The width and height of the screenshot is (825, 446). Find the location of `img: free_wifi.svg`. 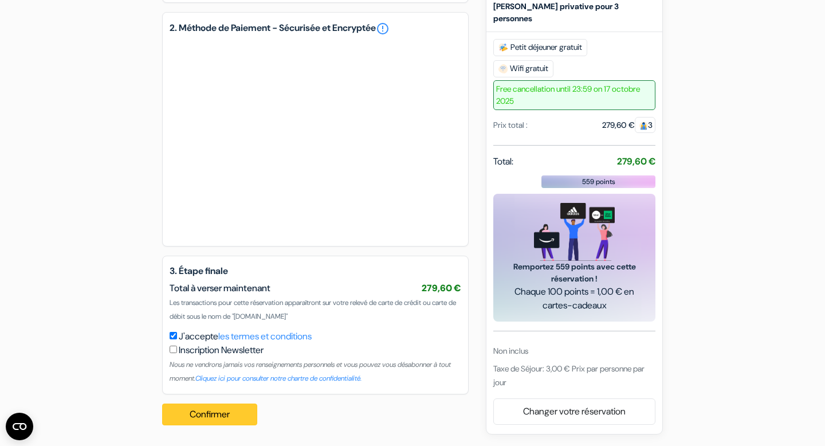

img: free_wifi.svg is located at coordinates (503, 69).